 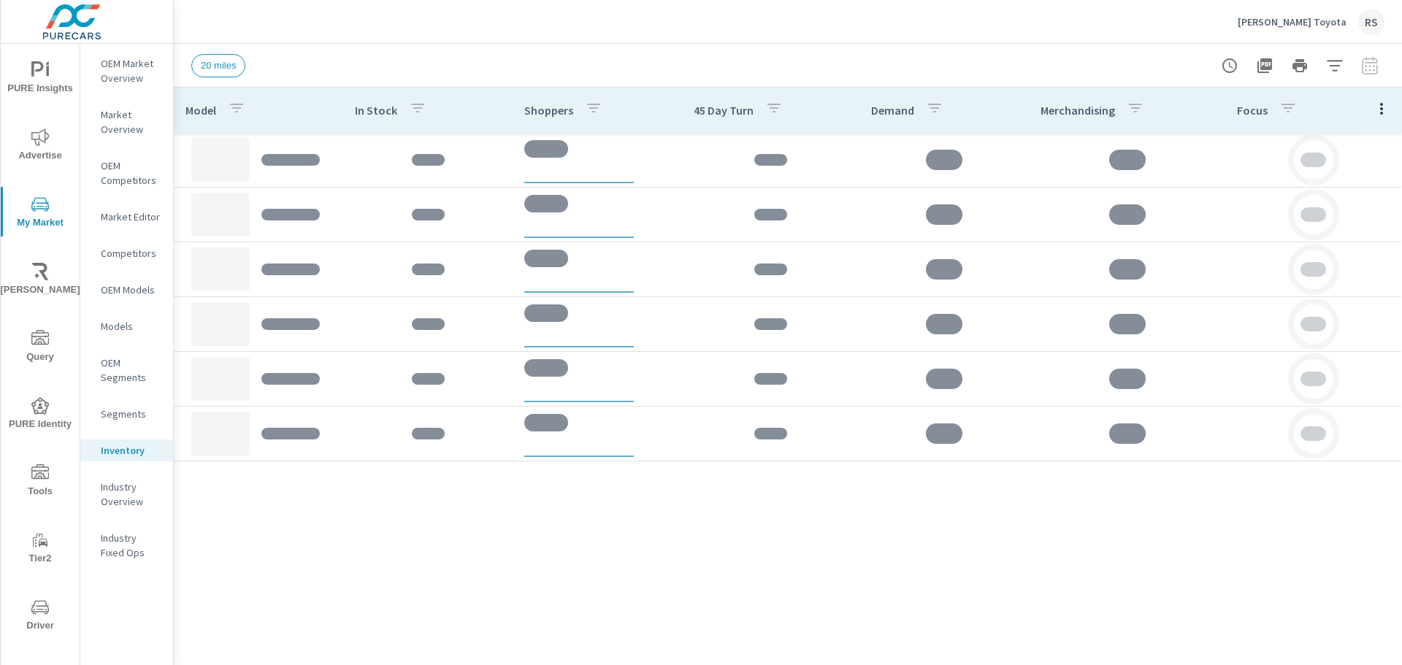 I want to click on p: Competitors, so click(x=131, y=253).